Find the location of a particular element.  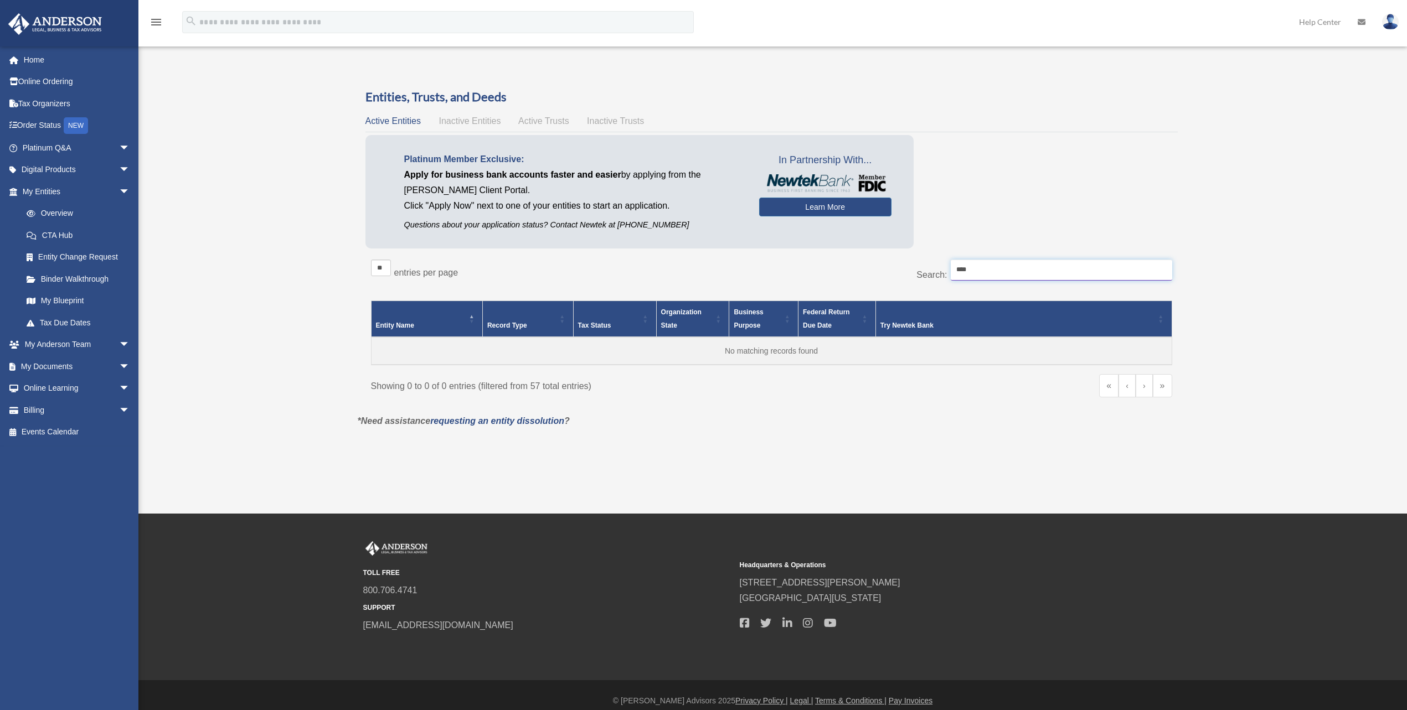

span: Inactive Trusts is located at coordinates (615, 121).